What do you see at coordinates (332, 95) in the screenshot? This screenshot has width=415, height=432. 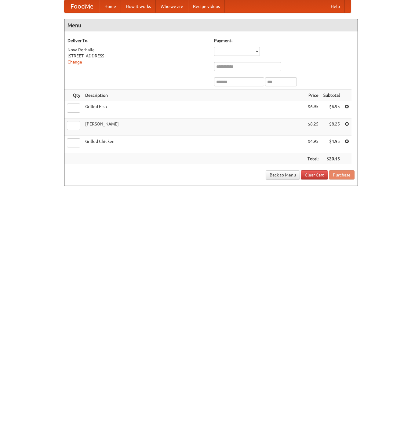 I see `th: Subtotal` at bounding box center [332, 95].